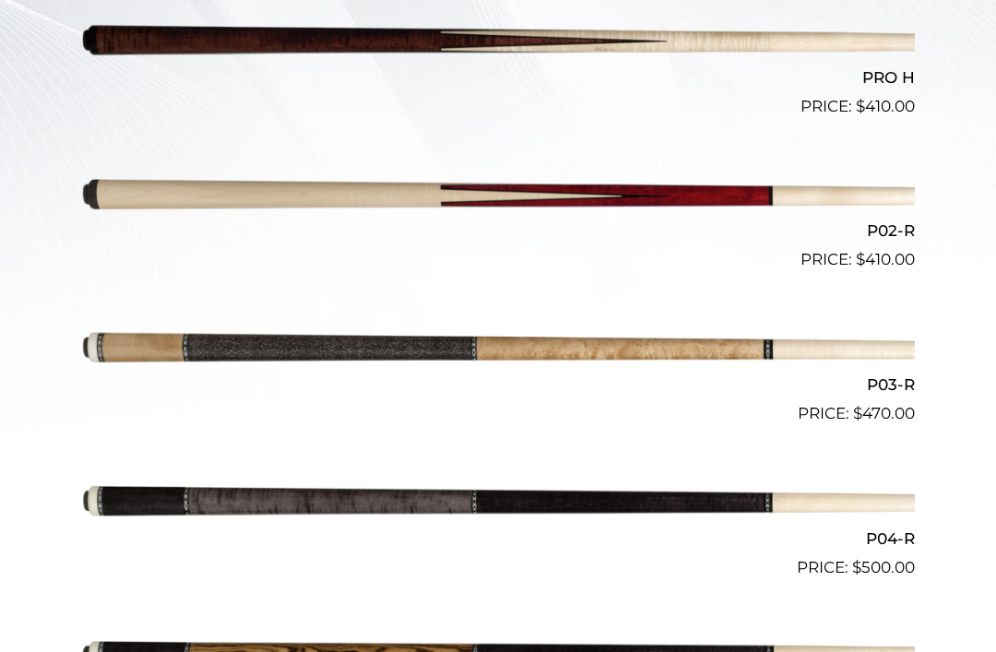 The height and width of the screenshot is (652, 996). Describe the element at coordinates (883, 567) in the screenshot. I see `bdi: 500.00` at that location.